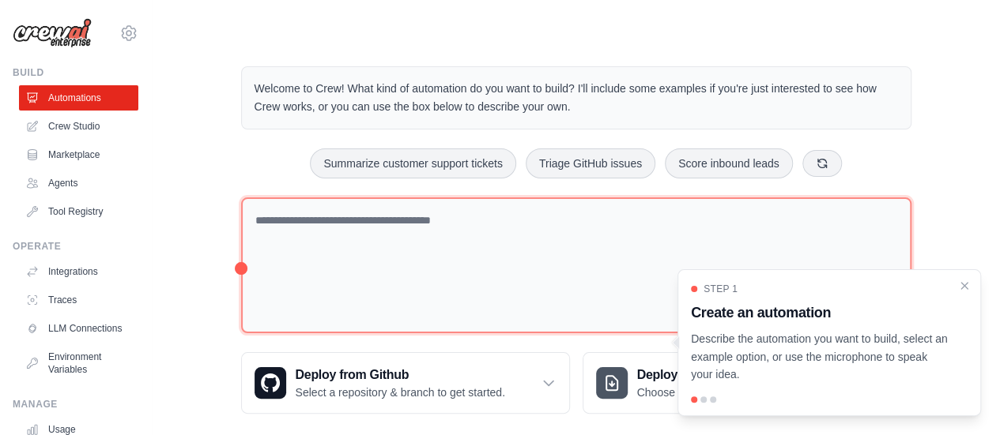  I want to click on h3: Create an automation, so click(820, 313).